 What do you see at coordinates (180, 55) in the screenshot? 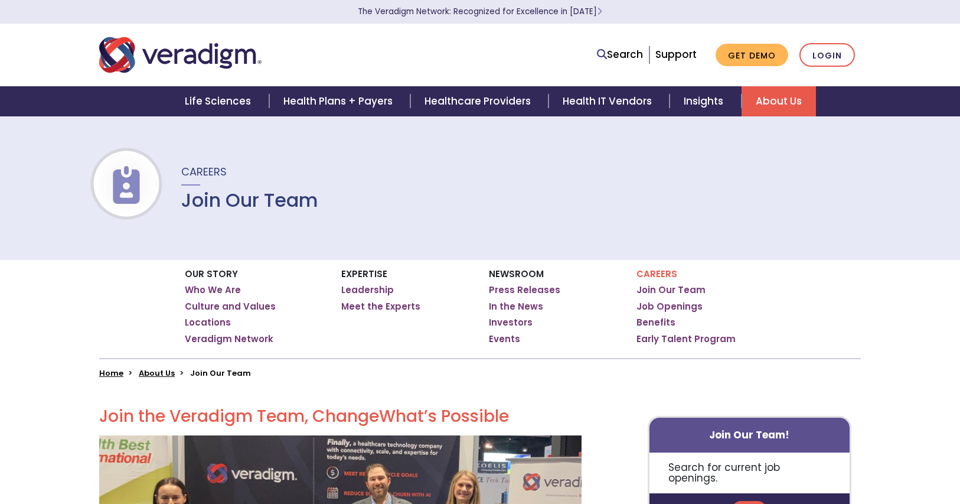
I see `a: Veradigm logo` at bounding box center [180, 55].